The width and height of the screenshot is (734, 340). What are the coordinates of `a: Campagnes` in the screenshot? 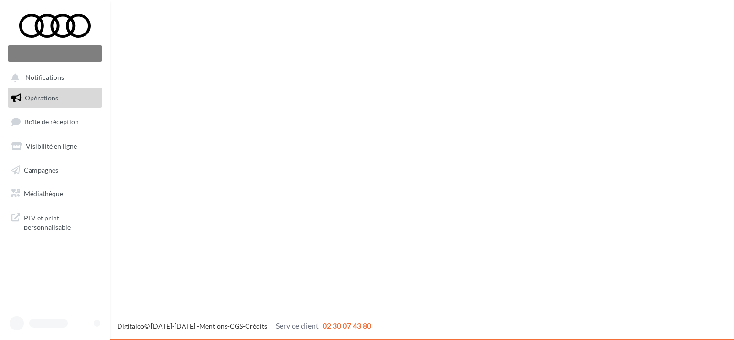 It's located at (55, 170).